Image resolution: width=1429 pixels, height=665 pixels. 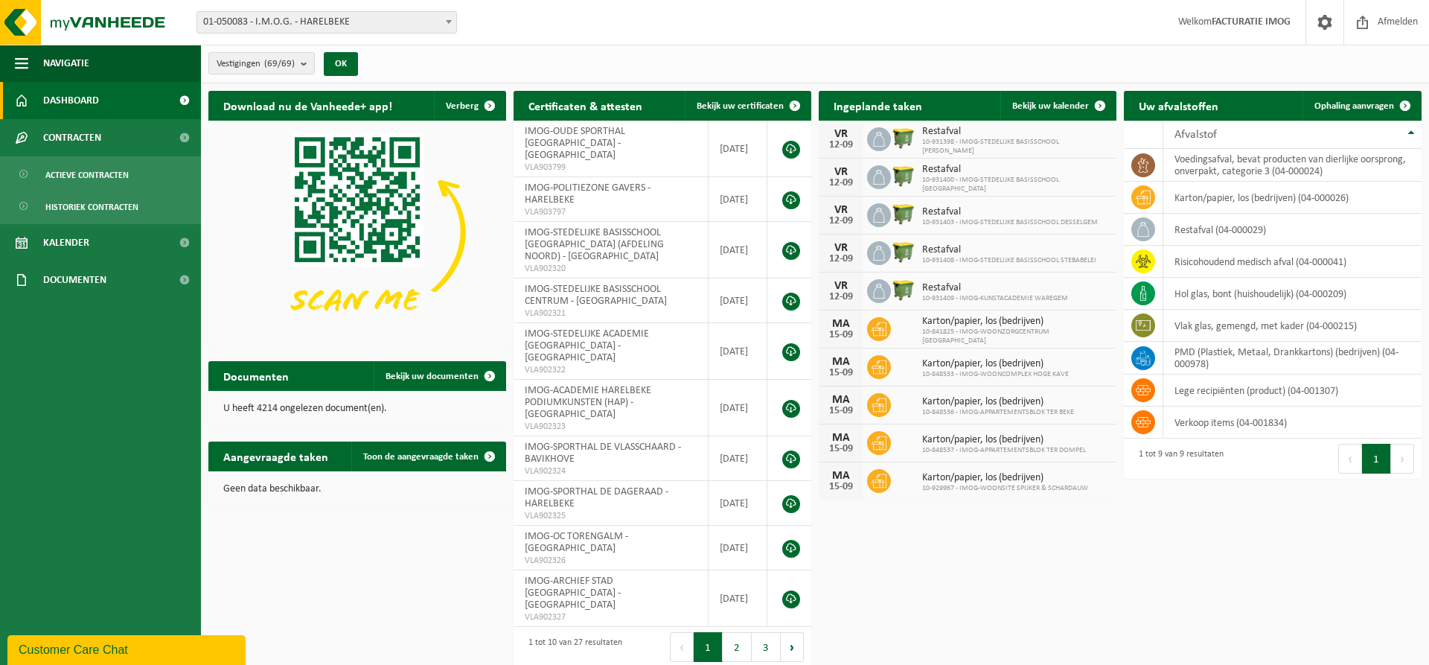 I want to click on span: VLA902322, so click(x=610, y=370).